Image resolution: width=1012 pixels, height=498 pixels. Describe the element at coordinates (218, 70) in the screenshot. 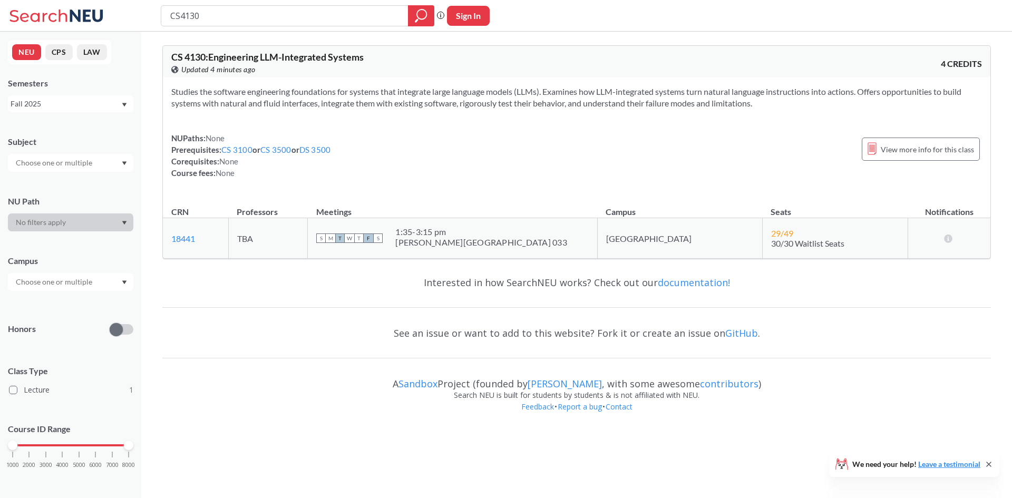

I see `span: Updated 4 minutes ago` at that location.